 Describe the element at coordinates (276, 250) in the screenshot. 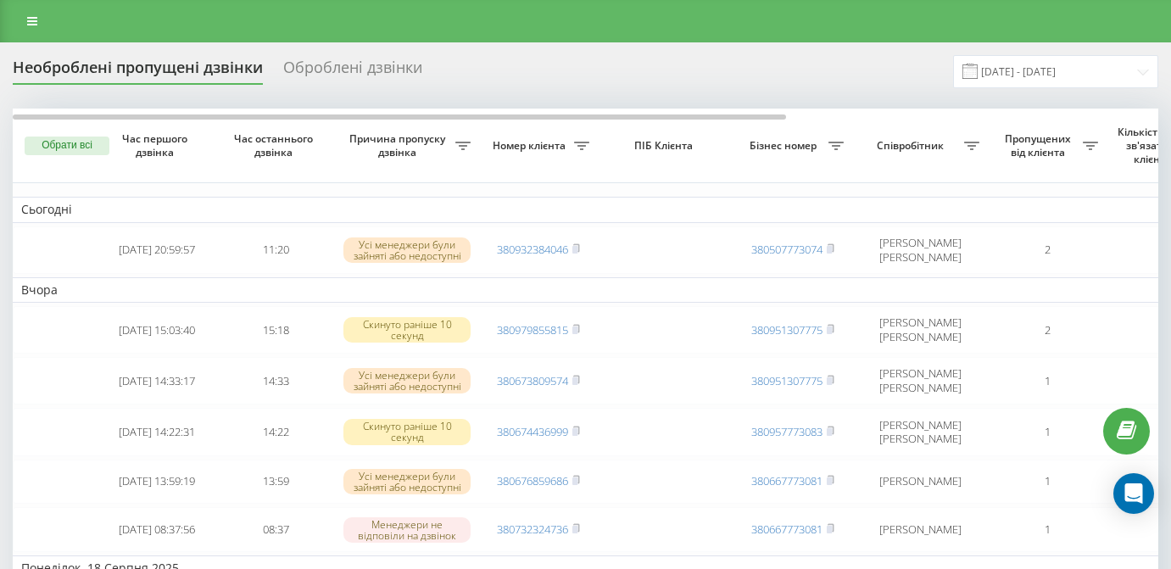

I see `td: 11:20` at that location.